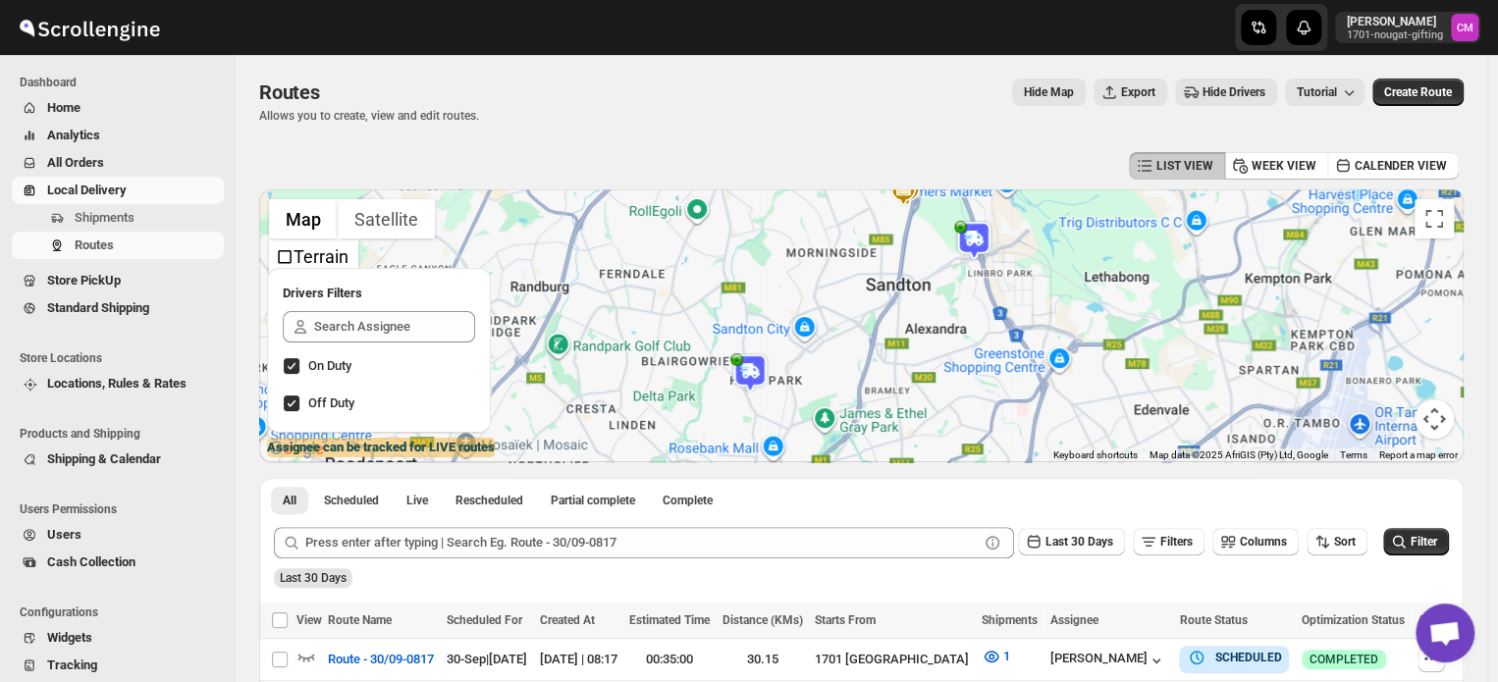 This screenshot has width=1498, height=682. I want to click on button: All routes, so click(290, 501).